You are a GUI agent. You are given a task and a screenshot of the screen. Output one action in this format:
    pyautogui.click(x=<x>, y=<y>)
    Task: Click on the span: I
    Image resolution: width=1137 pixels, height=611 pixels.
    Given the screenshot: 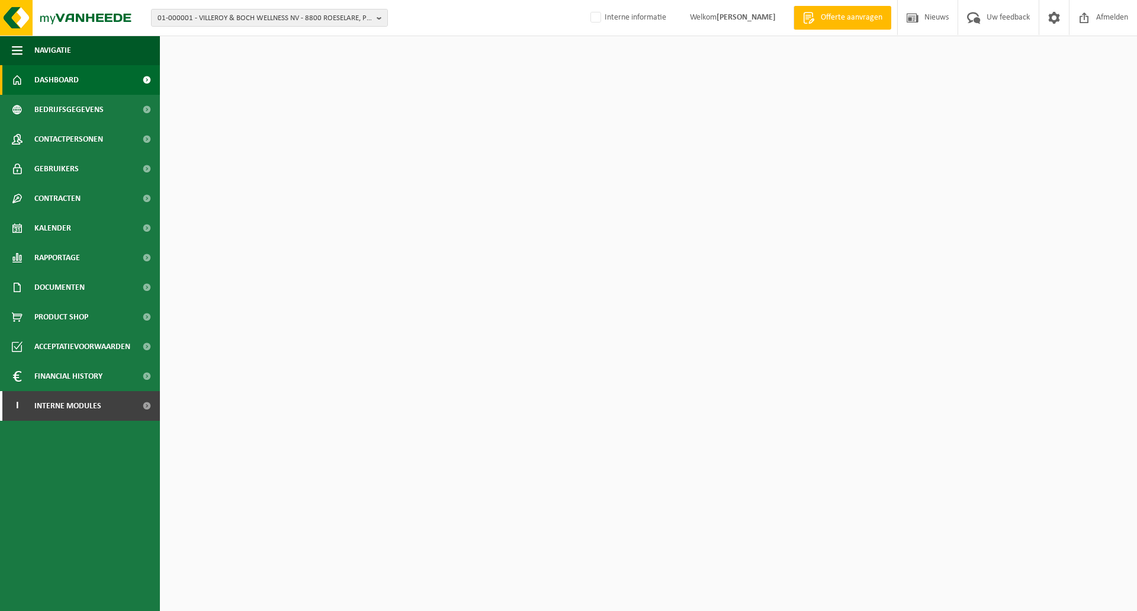 What is the action you would take?
    pyautogui.click(x=17, y=406)
    